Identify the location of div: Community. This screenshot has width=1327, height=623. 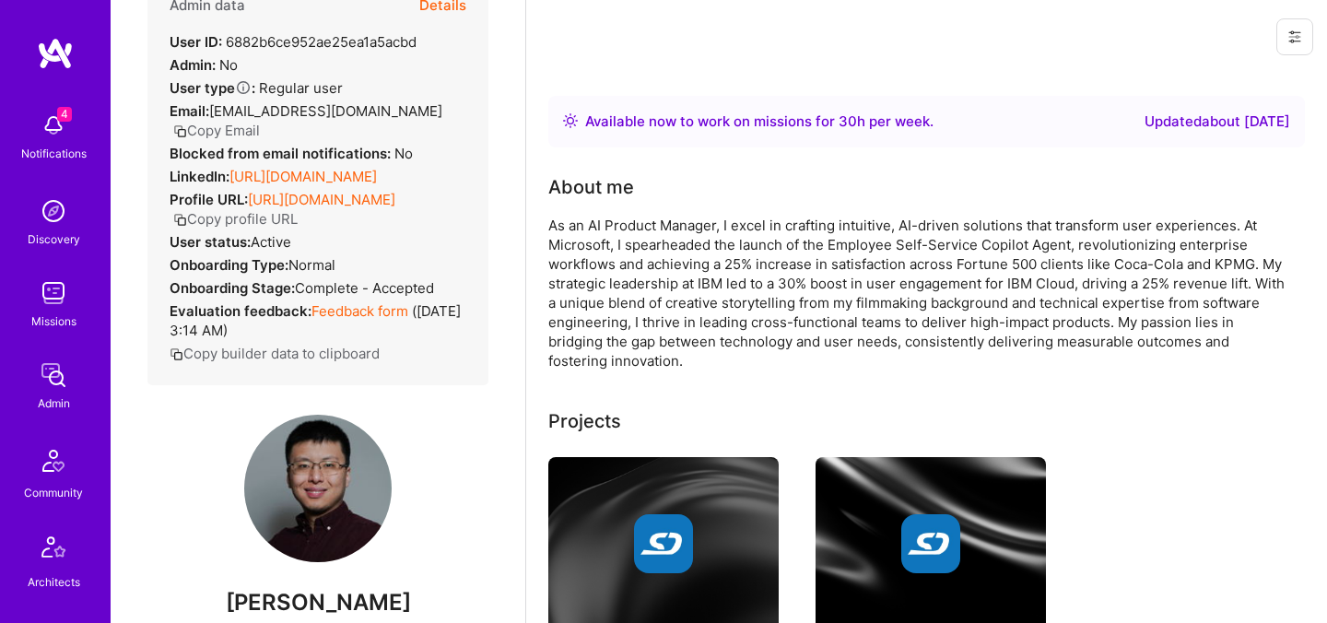
(53, 492).